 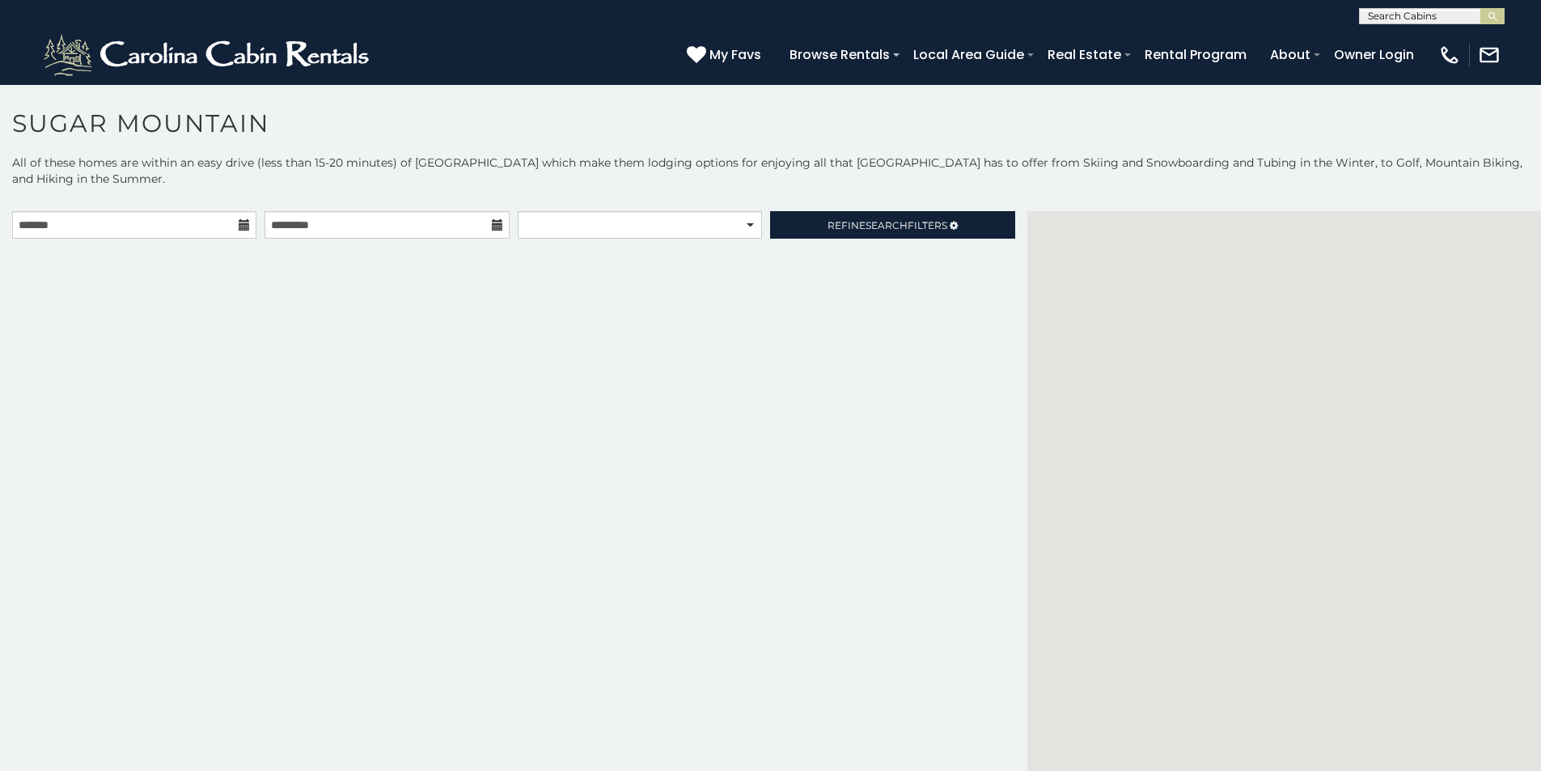 What do you see at coordinates (968, 54) in the screenshot?
I see `a: Local Area Guide` at bounding box center [968, 54].